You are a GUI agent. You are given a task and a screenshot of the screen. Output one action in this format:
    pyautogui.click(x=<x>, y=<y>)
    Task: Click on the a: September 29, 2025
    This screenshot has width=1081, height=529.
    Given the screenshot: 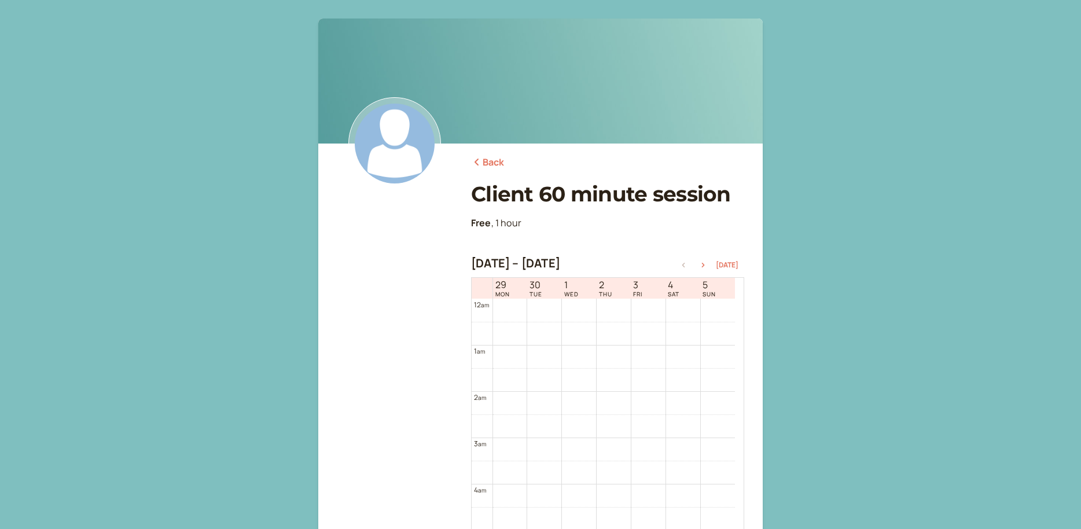 What is the action you would take?
    pyautogui.click(x=502, y=288)
    